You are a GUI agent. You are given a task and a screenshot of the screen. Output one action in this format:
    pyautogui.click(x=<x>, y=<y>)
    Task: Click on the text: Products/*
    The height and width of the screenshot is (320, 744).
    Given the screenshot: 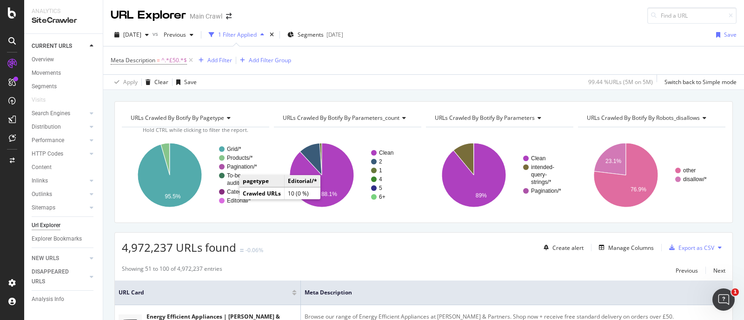 What is the action you would take?
    pyautogui.click(x=240, y=158)
    